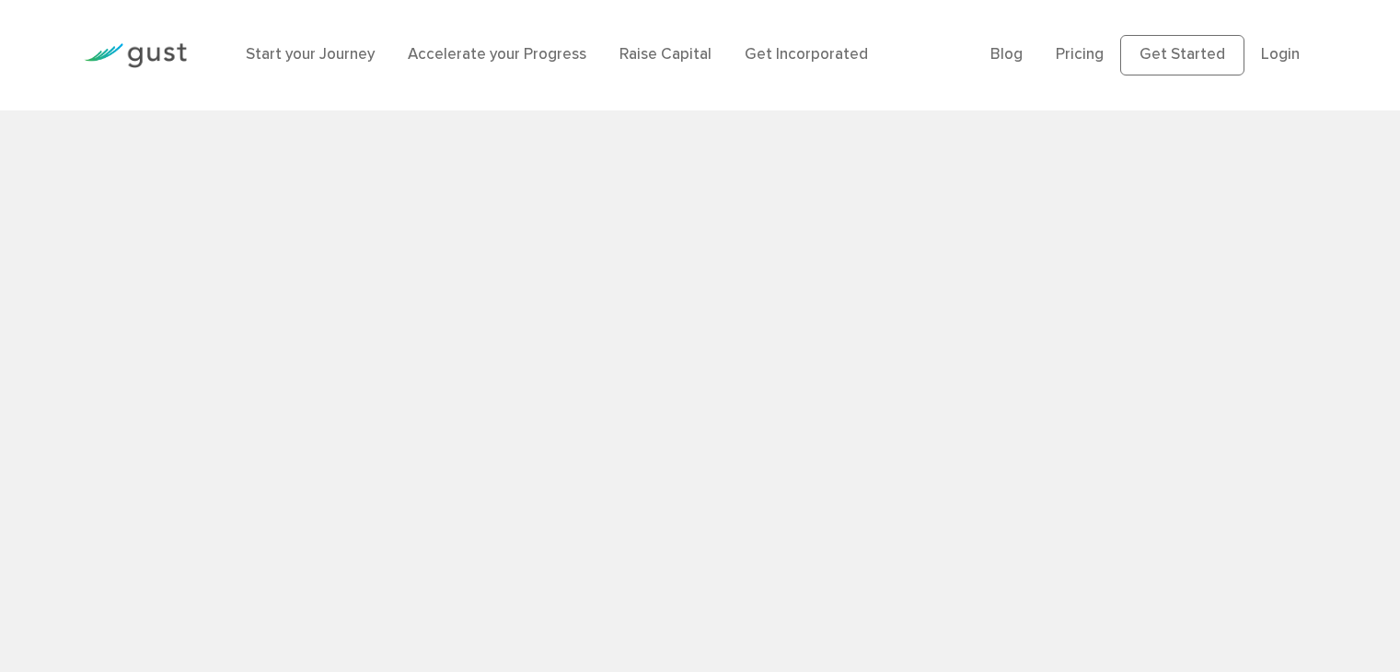 The image size is (1400, 672). Describe the element at coordinates (1006, 54) in the screenshot. I see `a: Blog` at that location.